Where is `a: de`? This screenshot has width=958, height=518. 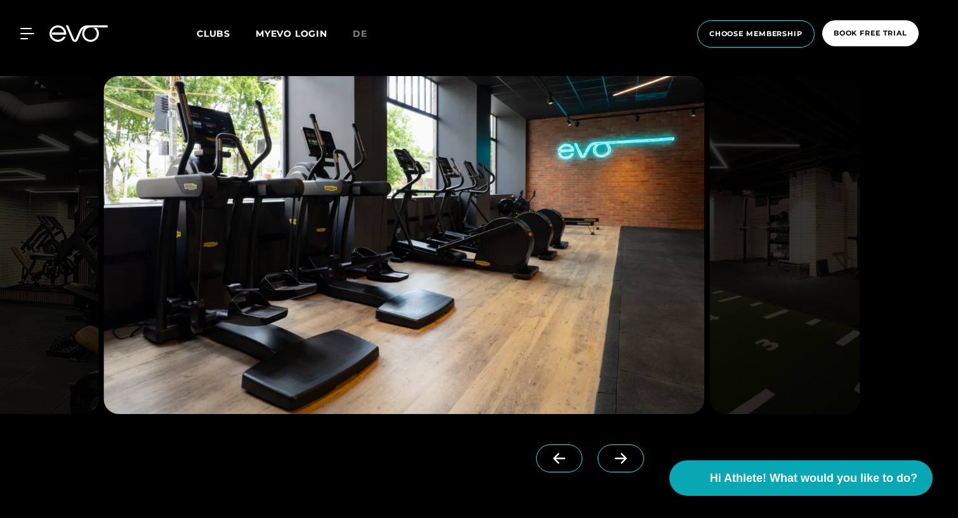
a: de is located at coordinates (367, 34).